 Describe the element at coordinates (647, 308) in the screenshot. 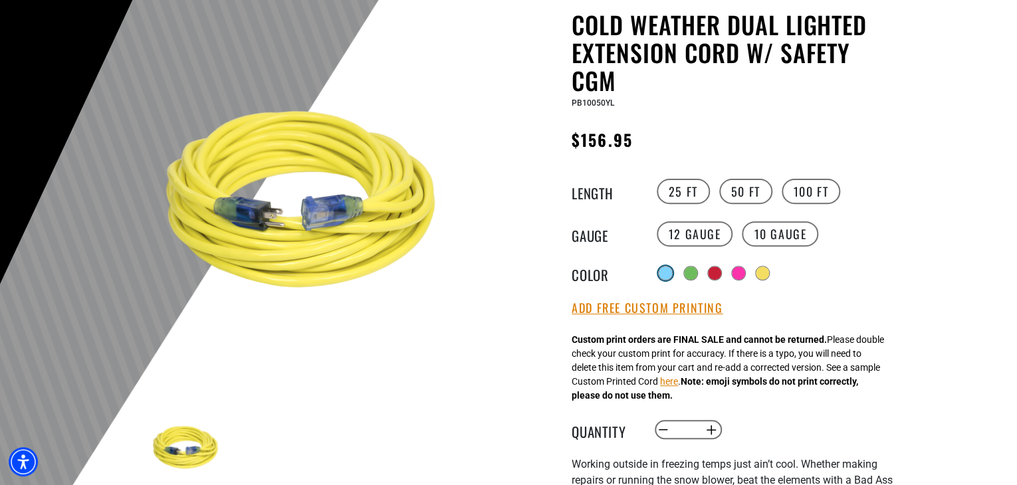

I see `button: Add Free Custom Printing` at that location.